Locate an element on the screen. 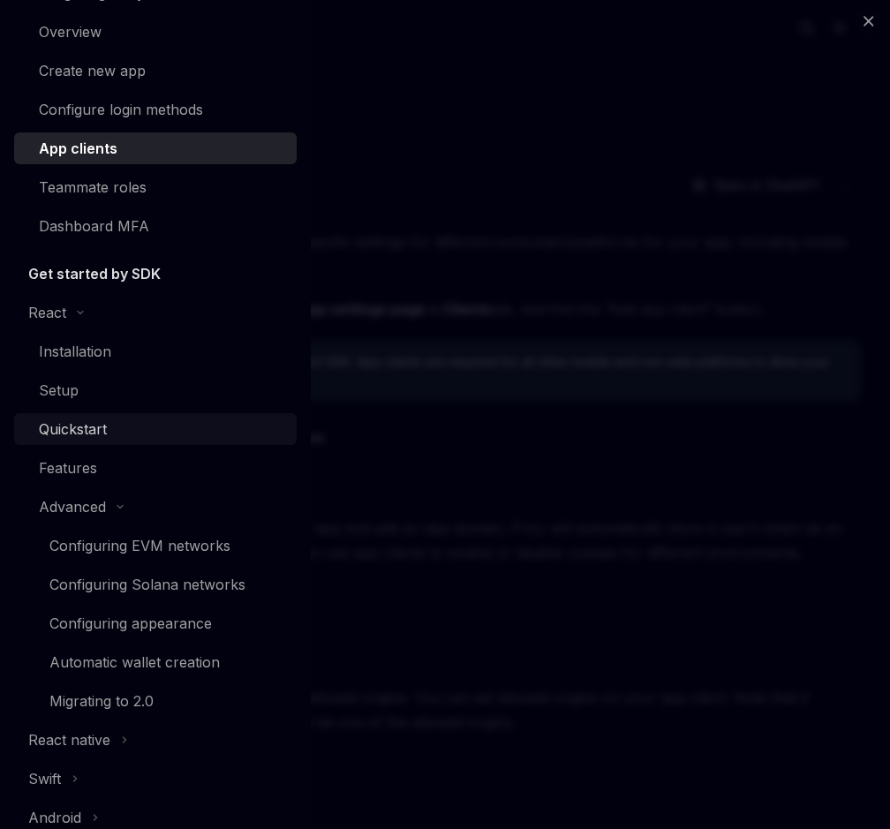 The height and width of the screenshot is (829, 890). a: Dashboard MFA is located at coordinates (155, 226).